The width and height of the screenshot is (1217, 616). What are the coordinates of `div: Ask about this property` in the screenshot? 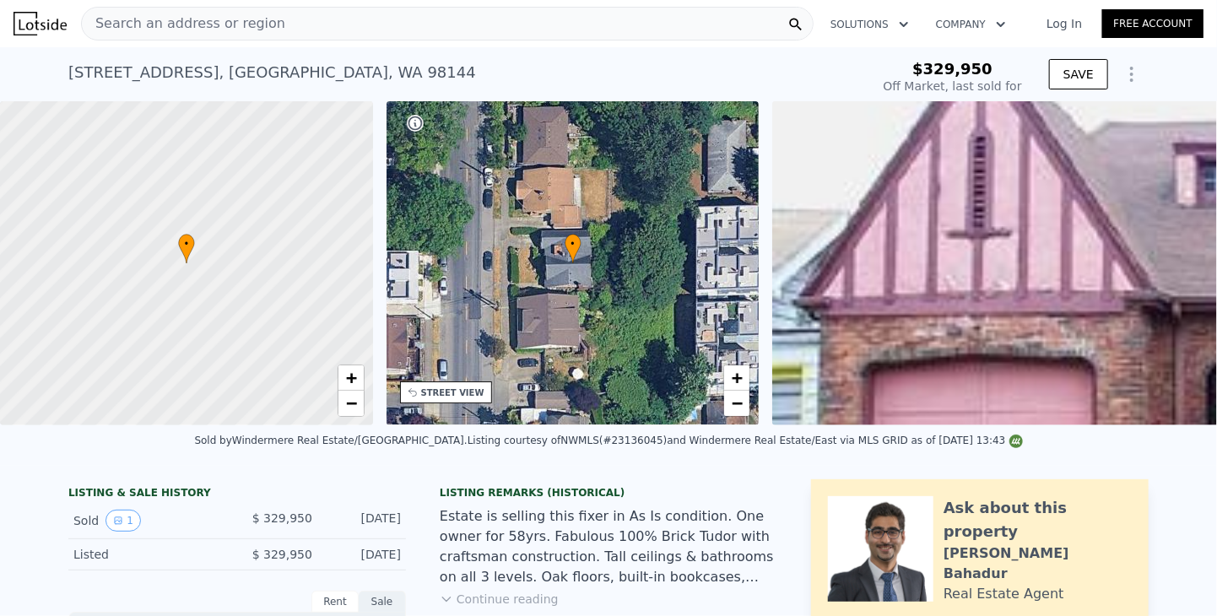 It's located at (1037, 520).